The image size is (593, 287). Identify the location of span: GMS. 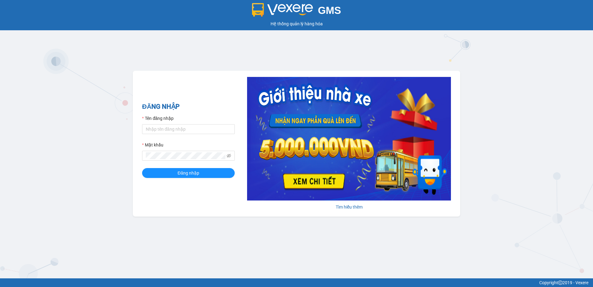
(329, 10).